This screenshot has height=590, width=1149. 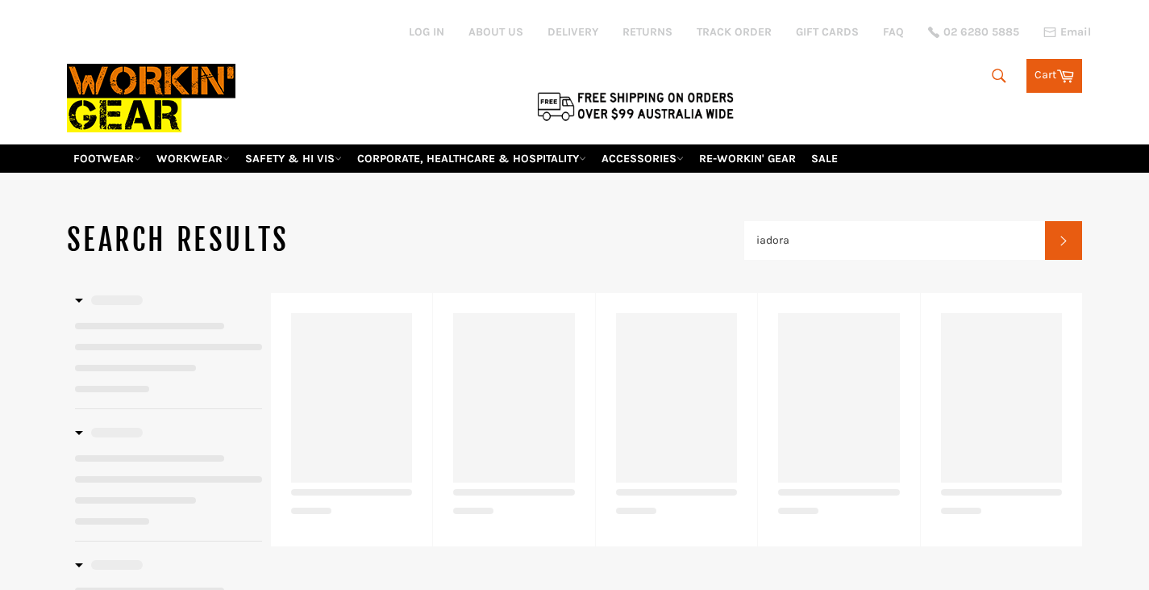 What do you see at coordinates (151, 98) in the screenshot?
I see `img: Workin Gear leaders in Workwear, Safety Boots, PPE, Uniforms. Australia's No.1 in Workwear` at bounding box center [151, 98].